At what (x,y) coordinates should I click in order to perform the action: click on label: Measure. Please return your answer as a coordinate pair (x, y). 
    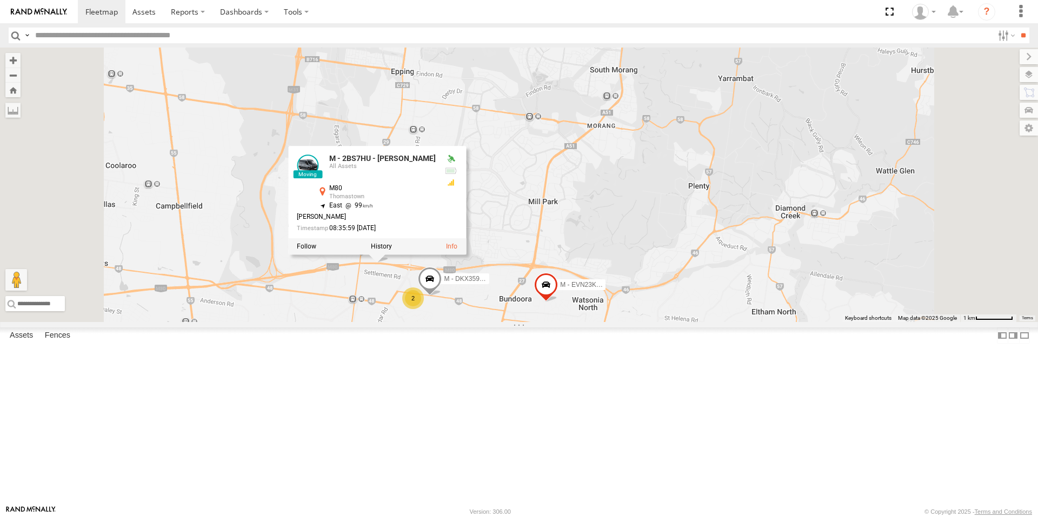
    Looking at the image, I should click on (13, 110).